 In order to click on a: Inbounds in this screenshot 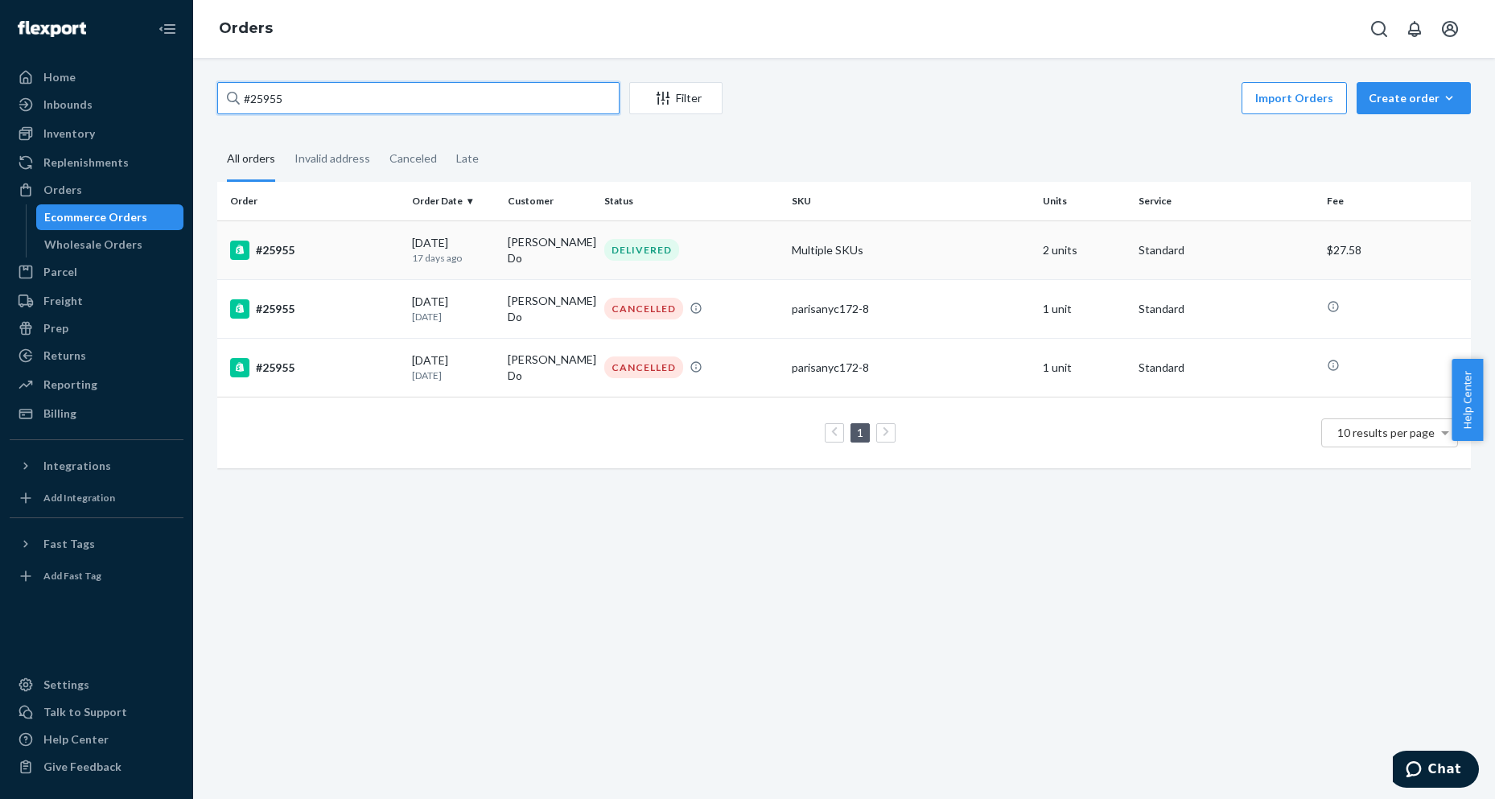, I will do `click(97, 105)`.